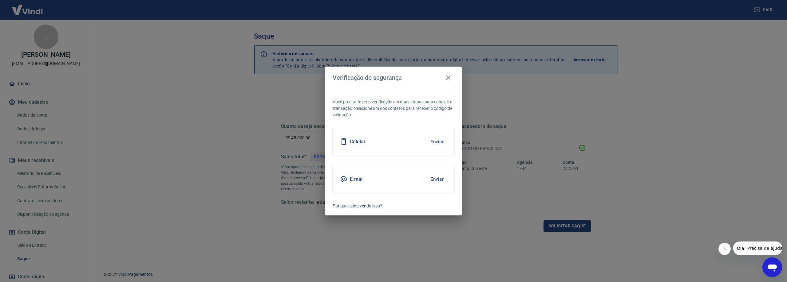 This screenshot has height=282, width=787. I want to click on p: Você precisa fazer a verificação em duas etapas para concluir a transação. Selecione um dos conta..., so click(393, 108).